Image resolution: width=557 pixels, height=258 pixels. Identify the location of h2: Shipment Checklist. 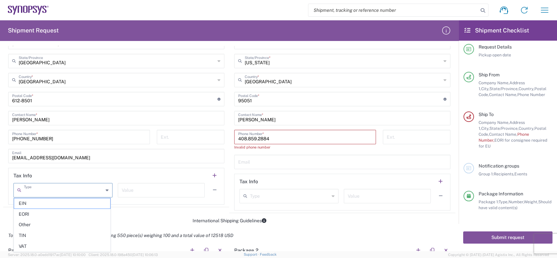
(497, 31).